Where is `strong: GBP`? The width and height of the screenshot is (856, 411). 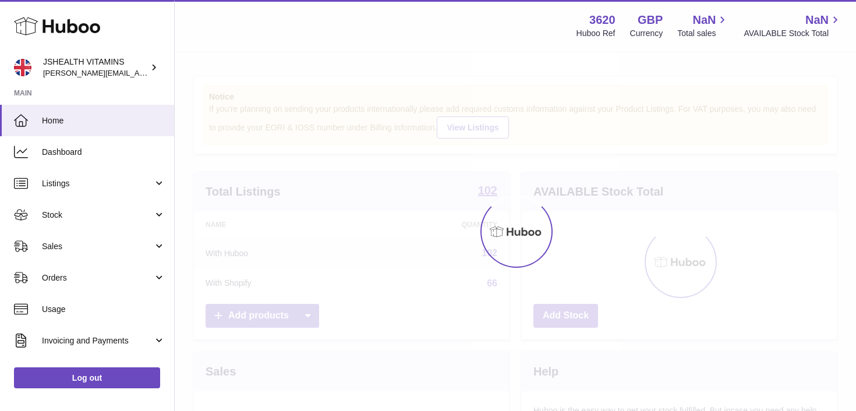 strong: GBP is located at coordinates (650, 20).